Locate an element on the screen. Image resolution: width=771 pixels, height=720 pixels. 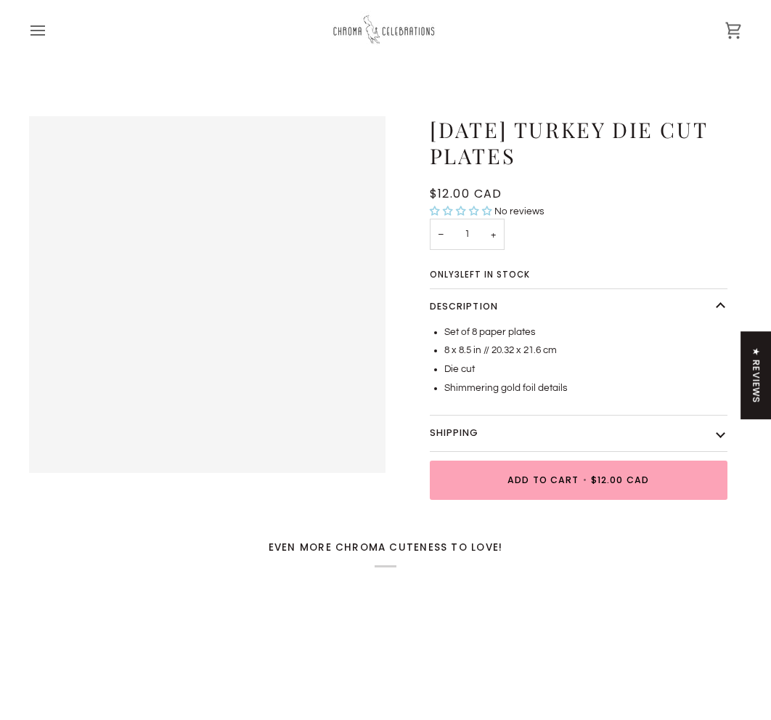
button: Shipping is located at coordinates (579, 433).